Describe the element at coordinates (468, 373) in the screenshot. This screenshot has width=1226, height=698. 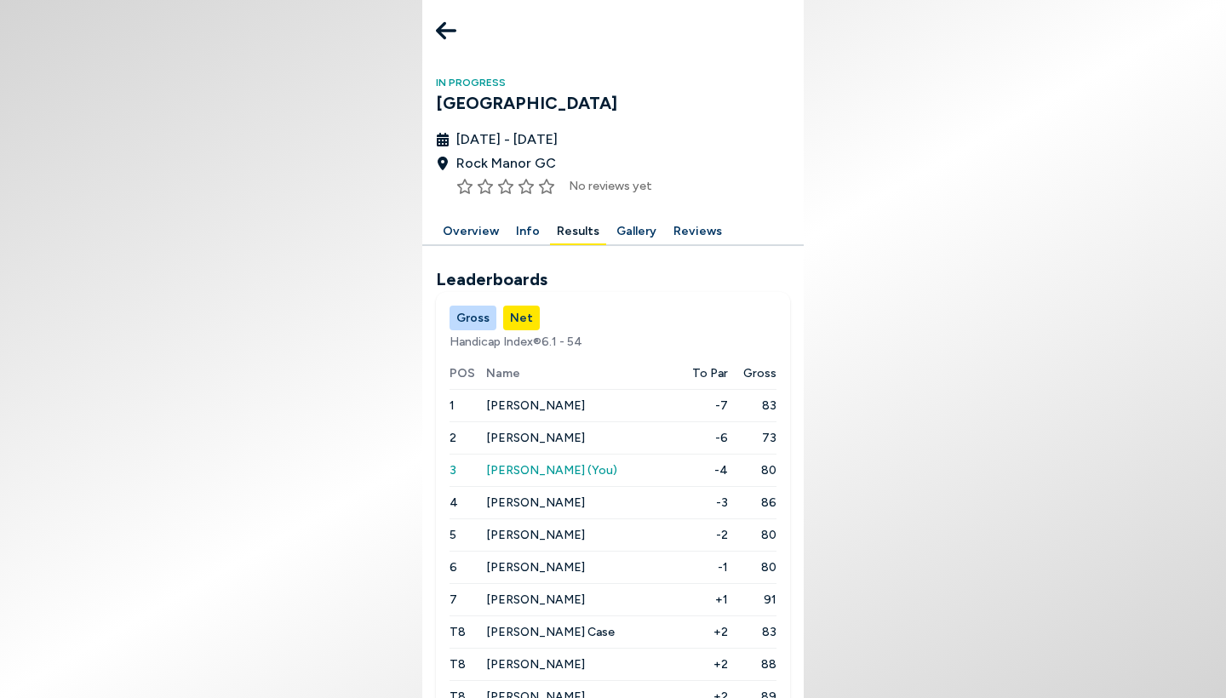
I see `span: POS` at that location.